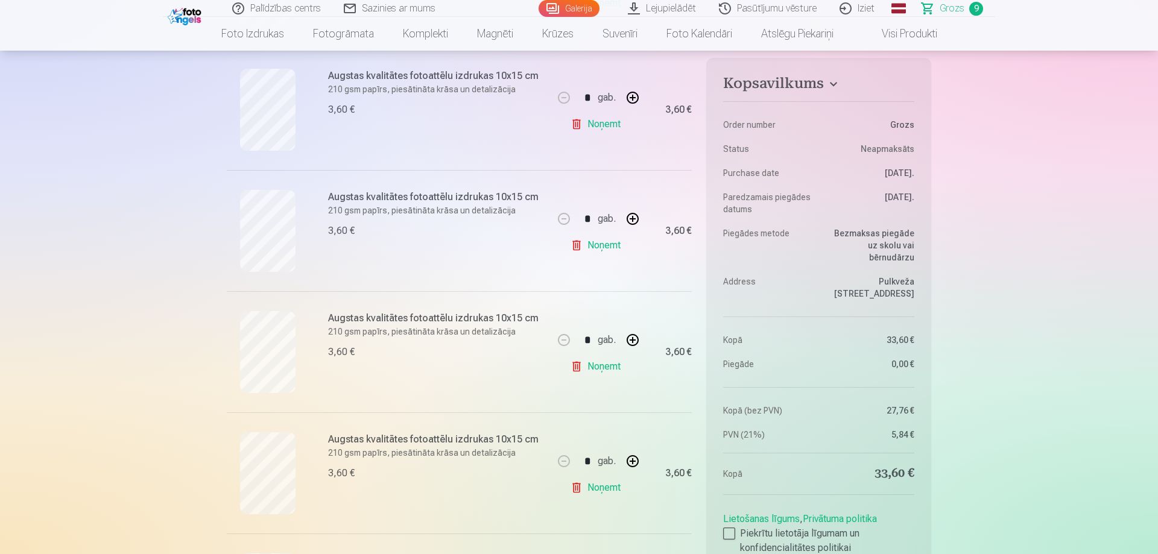  I want to click on img: /fa1, so click(186, 15).